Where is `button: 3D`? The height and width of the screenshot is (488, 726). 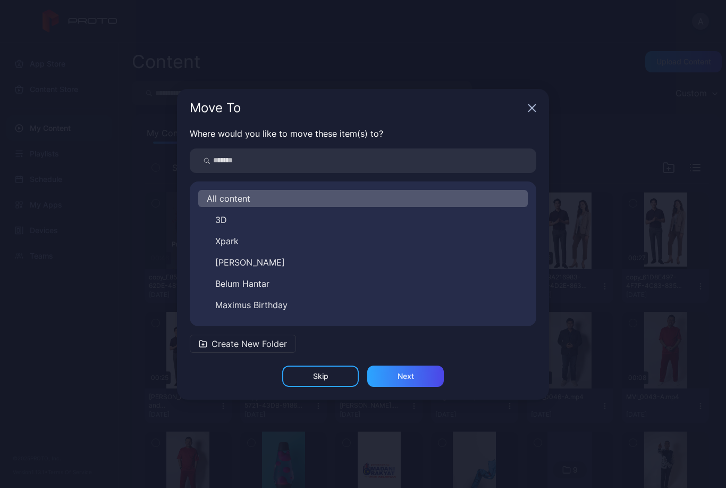 button: 3D is located at coordinates (363, 220).